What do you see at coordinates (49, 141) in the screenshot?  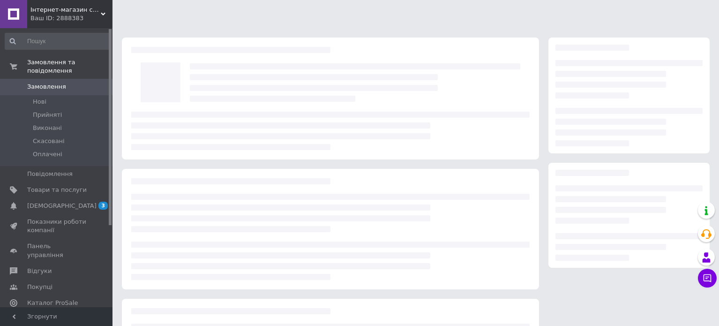 I see `span: Скасовані` at bounding box center [49, 141].